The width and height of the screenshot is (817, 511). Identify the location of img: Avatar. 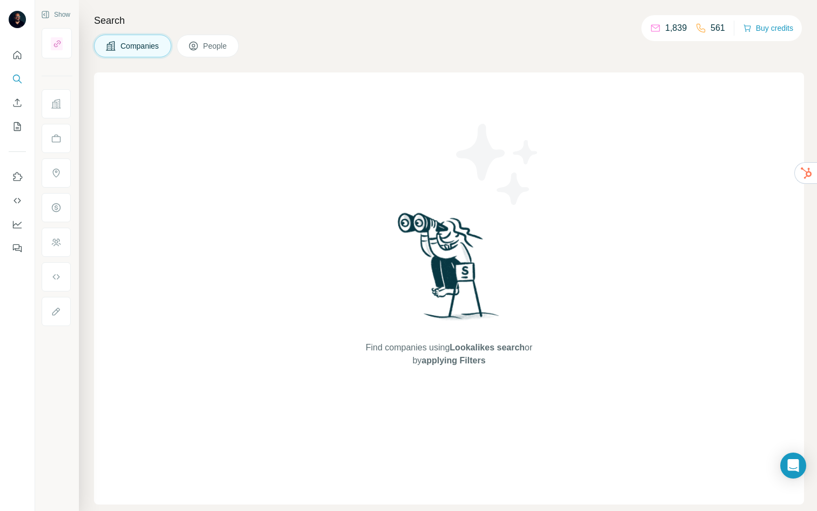
(17, 19).